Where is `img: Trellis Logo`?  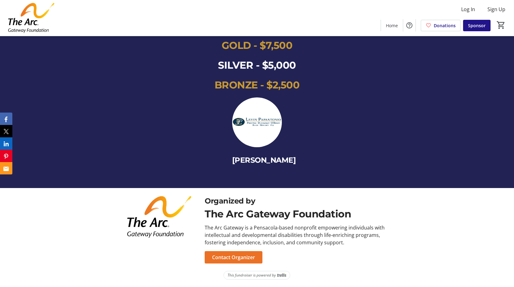 img: Trellis Logo is located at coordinates (282, 275).